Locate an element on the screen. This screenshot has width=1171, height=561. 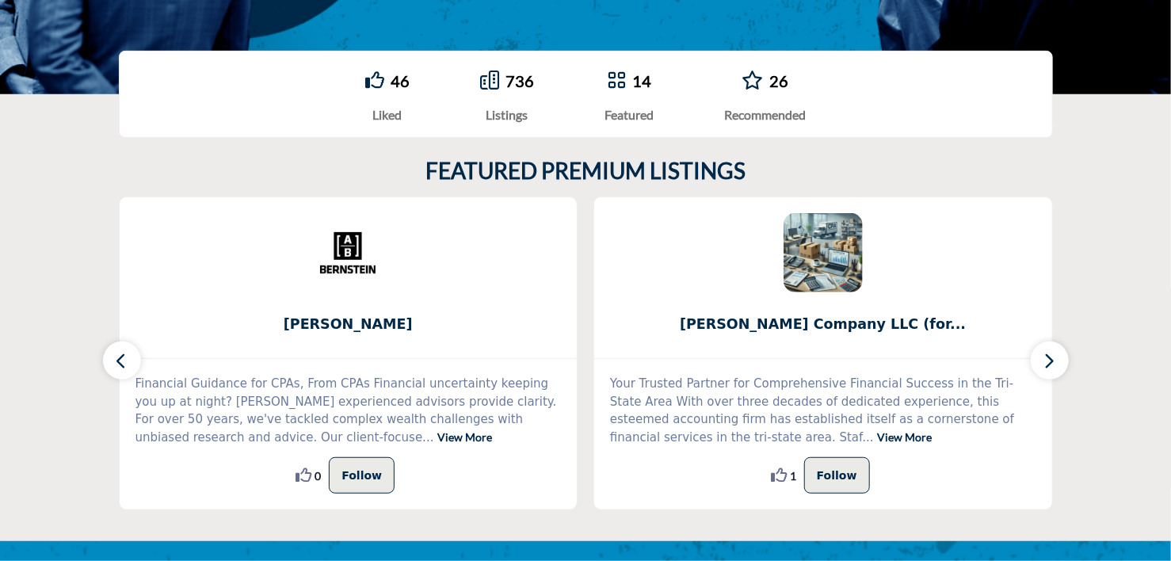
div: Featured is located at coordinates (629, 115).